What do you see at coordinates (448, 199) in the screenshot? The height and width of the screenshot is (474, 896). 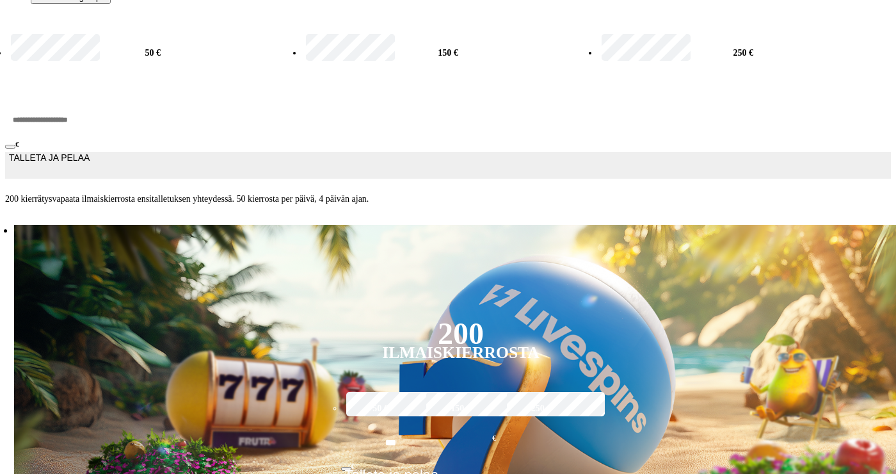 I see `span: 200 kierrätysvapaata ilmaiskierrosta ensitalletuksen yhteydessä. 50 kierrosta per päivä, 4 päivän...` at bounding box center [448, 199].